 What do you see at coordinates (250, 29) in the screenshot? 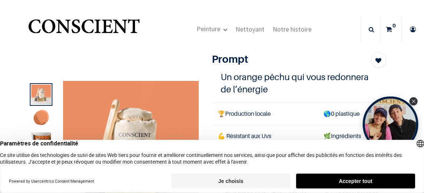
I see `span: Nettoyant` at bounding box center [250, 29].